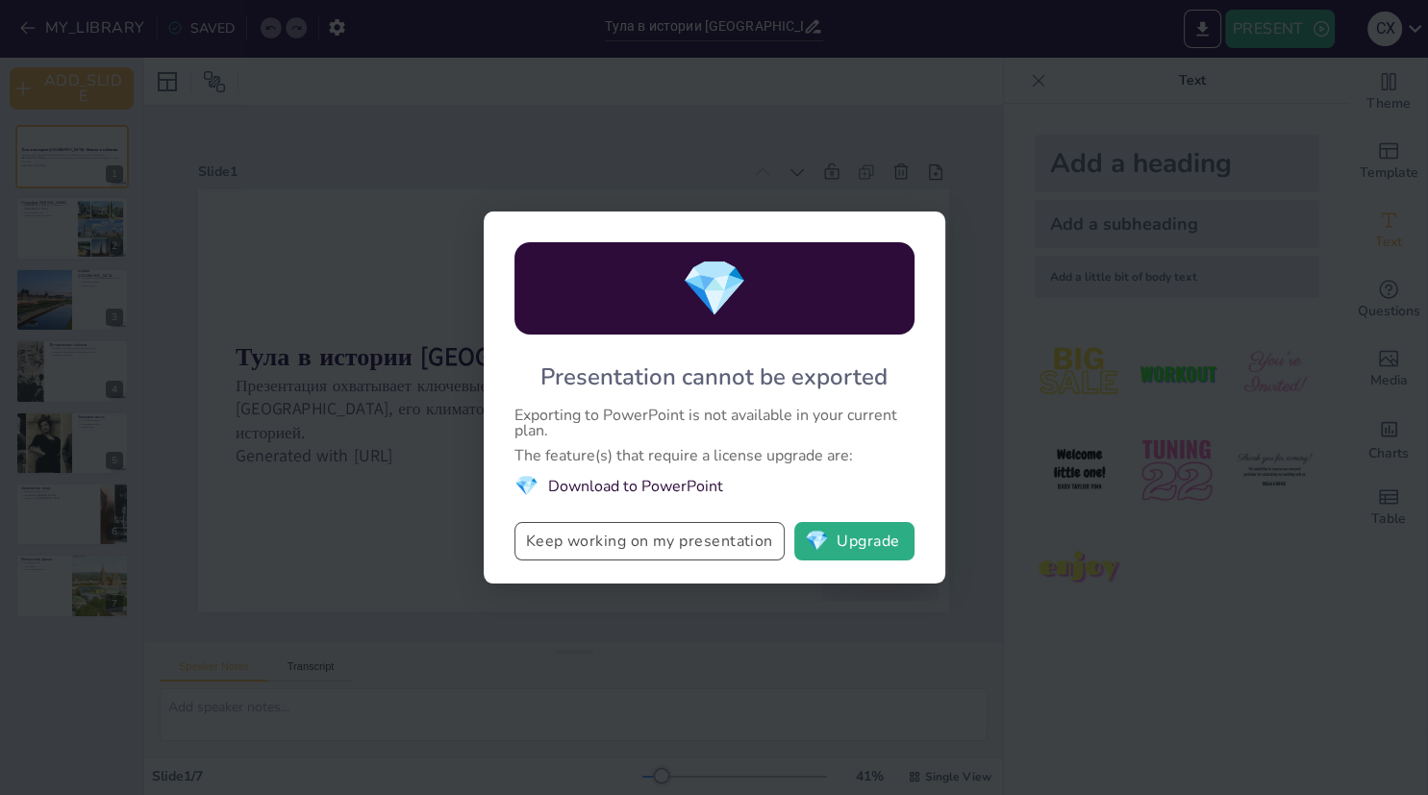 This screenshot has width=1428, height=795. Describe the element at coordinates (714, 456) in the screenshot. I see `div: The feature(s) that require a license upgrade are:` at that location.